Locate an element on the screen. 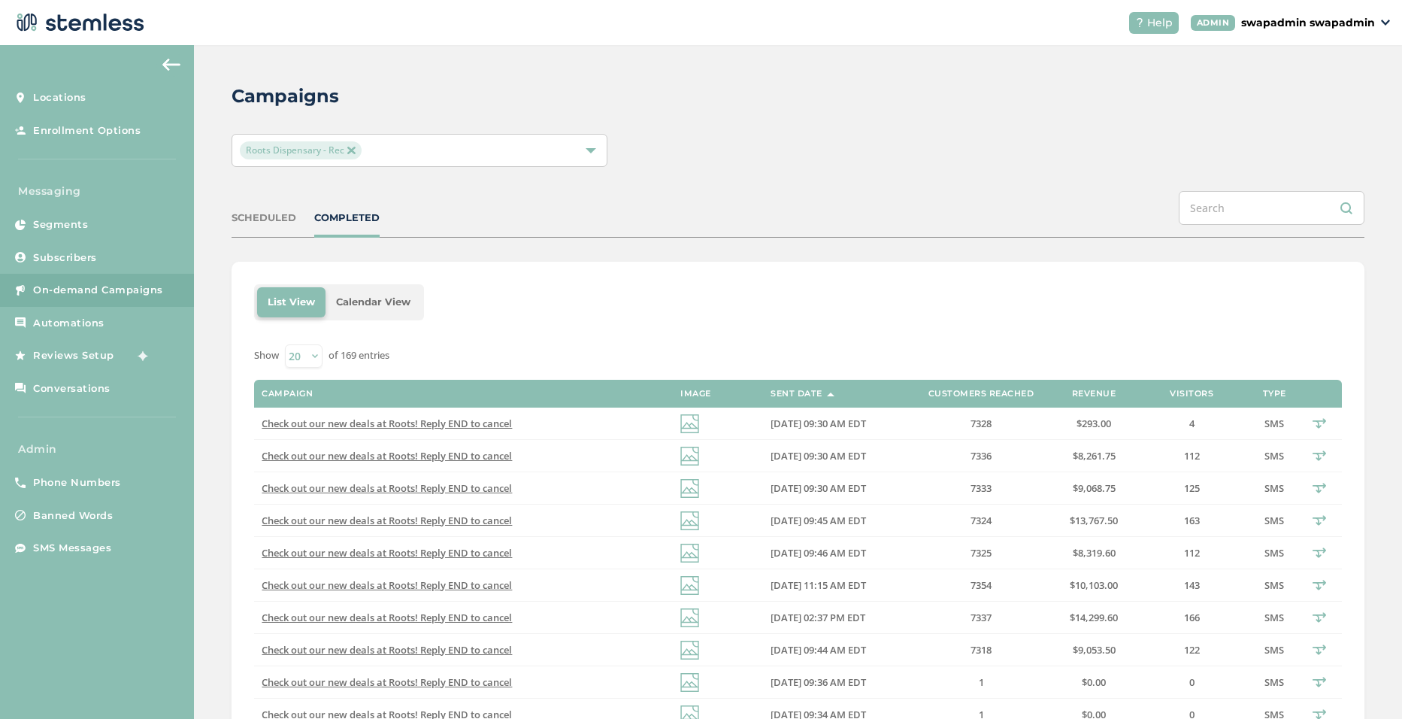 This screenshot has height=719, width=1402. label: 163 is located at coordinates (1192, 520).